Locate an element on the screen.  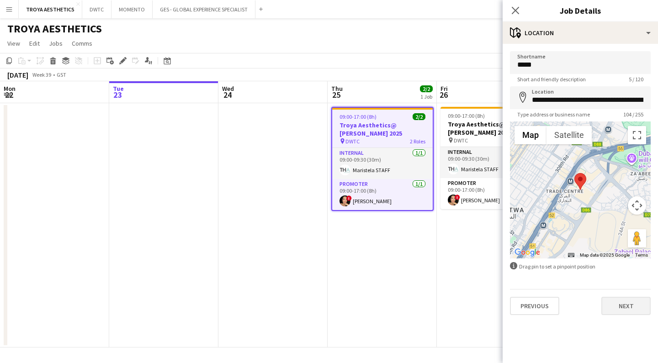
div: GST is located at coordinates (61, 75).